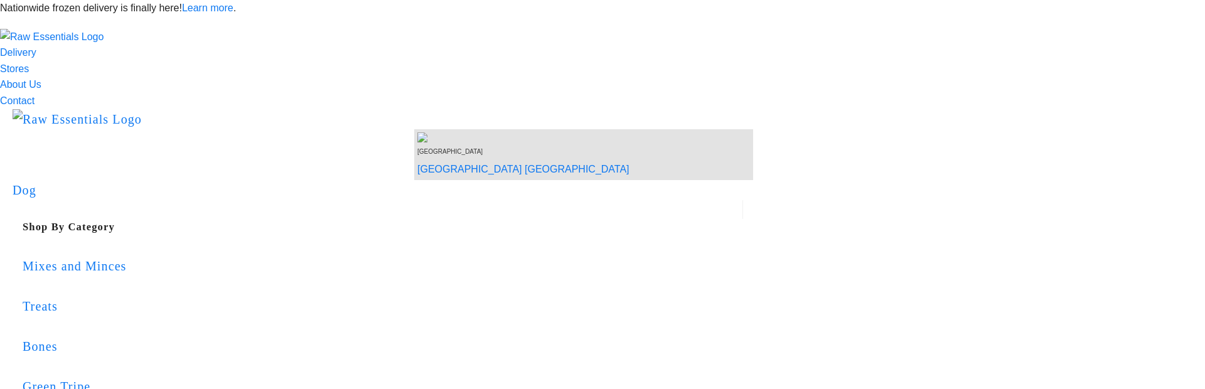 This screenshot has width=1205, height=389. What do you see at coordinates (383, 306) in the screenshot?
I see `div: Treats` at bounding box center [383, 306].